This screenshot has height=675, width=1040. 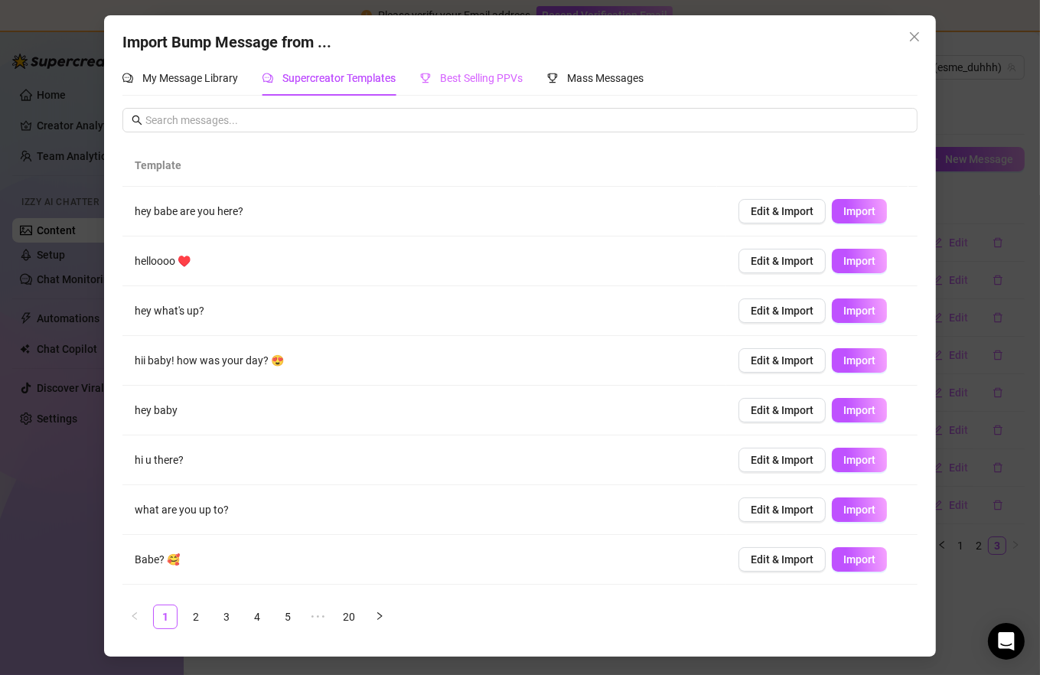 What do you see at coordinates (135, 617) in the screenshot?
I see `button: left` at bounding box center [135, 617].